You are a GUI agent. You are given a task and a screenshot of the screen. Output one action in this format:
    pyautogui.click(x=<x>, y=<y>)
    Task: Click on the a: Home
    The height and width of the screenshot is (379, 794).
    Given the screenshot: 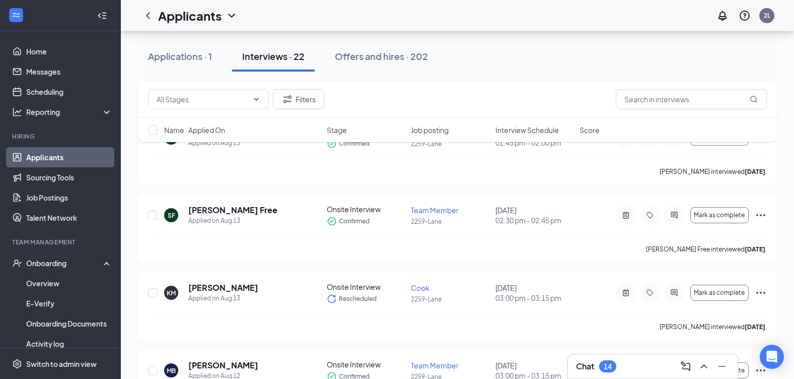 What is the action you would take?
    pyautogui.click(x=69, y=51)
    